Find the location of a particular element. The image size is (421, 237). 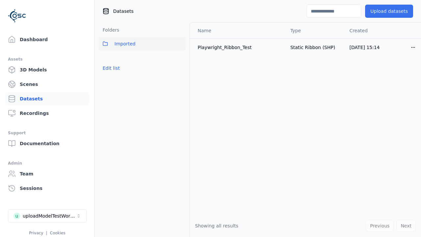

button: Upload datasets is located at coordinates (389, 11).